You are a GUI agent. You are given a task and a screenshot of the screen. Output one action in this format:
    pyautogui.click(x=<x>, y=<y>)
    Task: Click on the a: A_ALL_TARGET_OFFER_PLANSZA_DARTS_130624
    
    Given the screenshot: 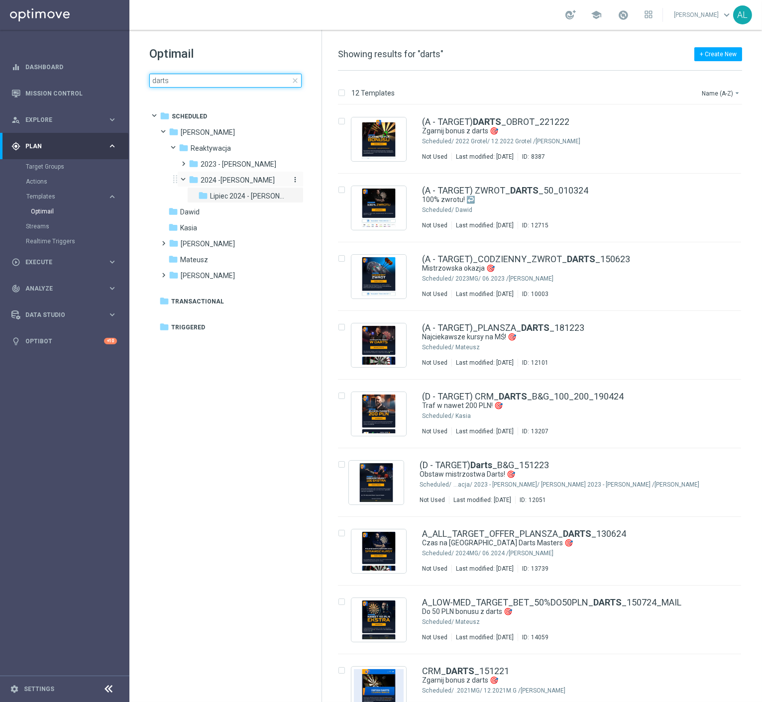 What is the action you would take?
    pyautogui.click(x=524, y=534)
    